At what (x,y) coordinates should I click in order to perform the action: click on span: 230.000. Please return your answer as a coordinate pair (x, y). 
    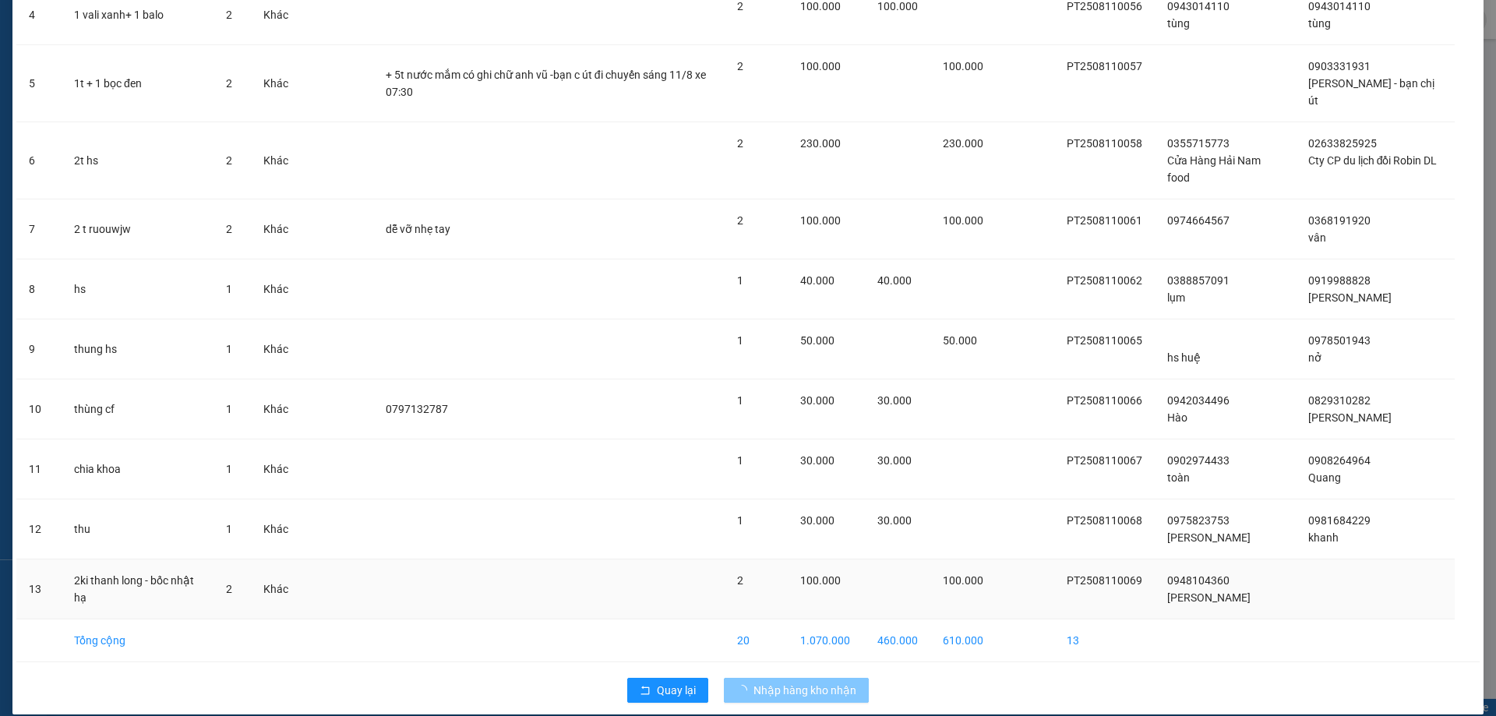
    Looking at the image, I should click on (963, 143).